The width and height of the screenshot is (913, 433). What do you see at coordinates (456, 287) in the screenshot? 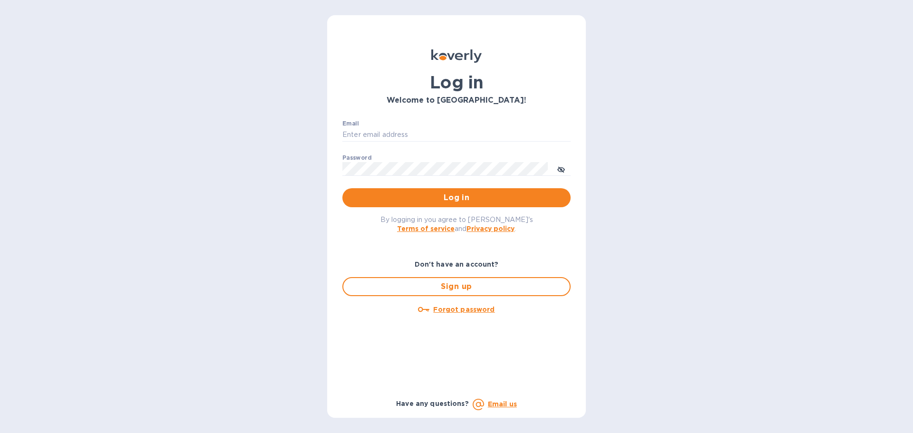
I see `span: Sign up` at bounding box center [456, 287].